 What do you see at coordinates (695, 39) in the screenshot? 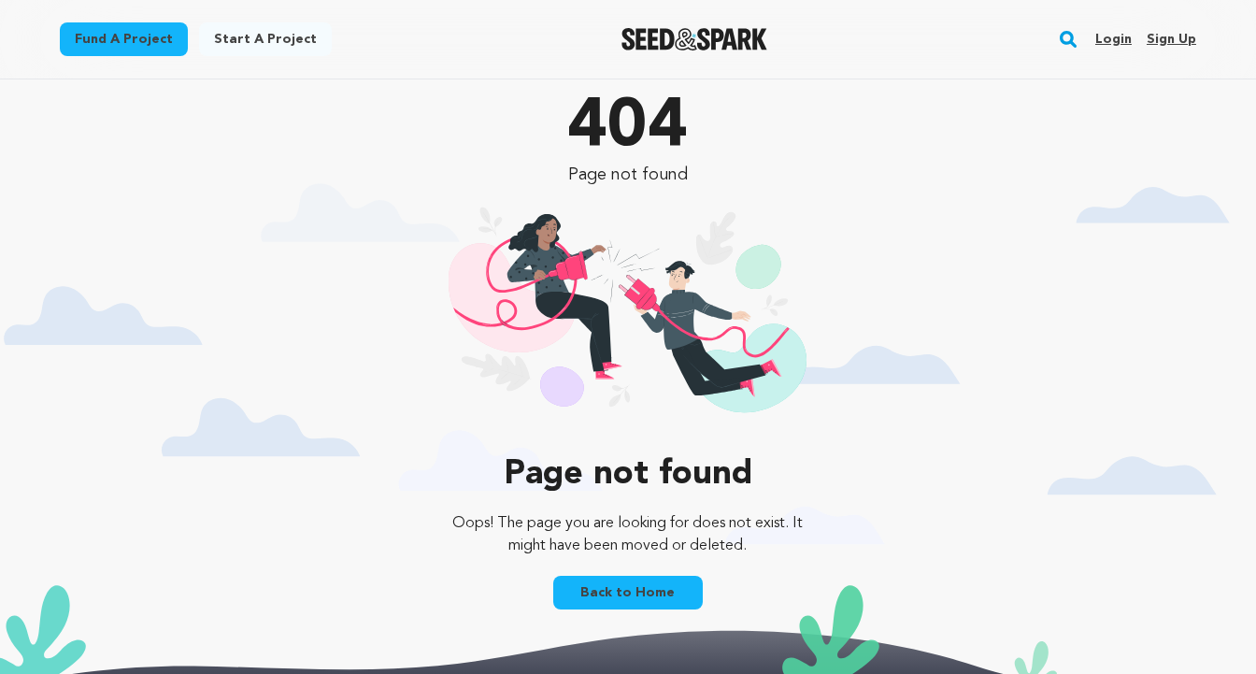
I see `a: Seed&Spark Homepage` at bounding box center [695, 39].